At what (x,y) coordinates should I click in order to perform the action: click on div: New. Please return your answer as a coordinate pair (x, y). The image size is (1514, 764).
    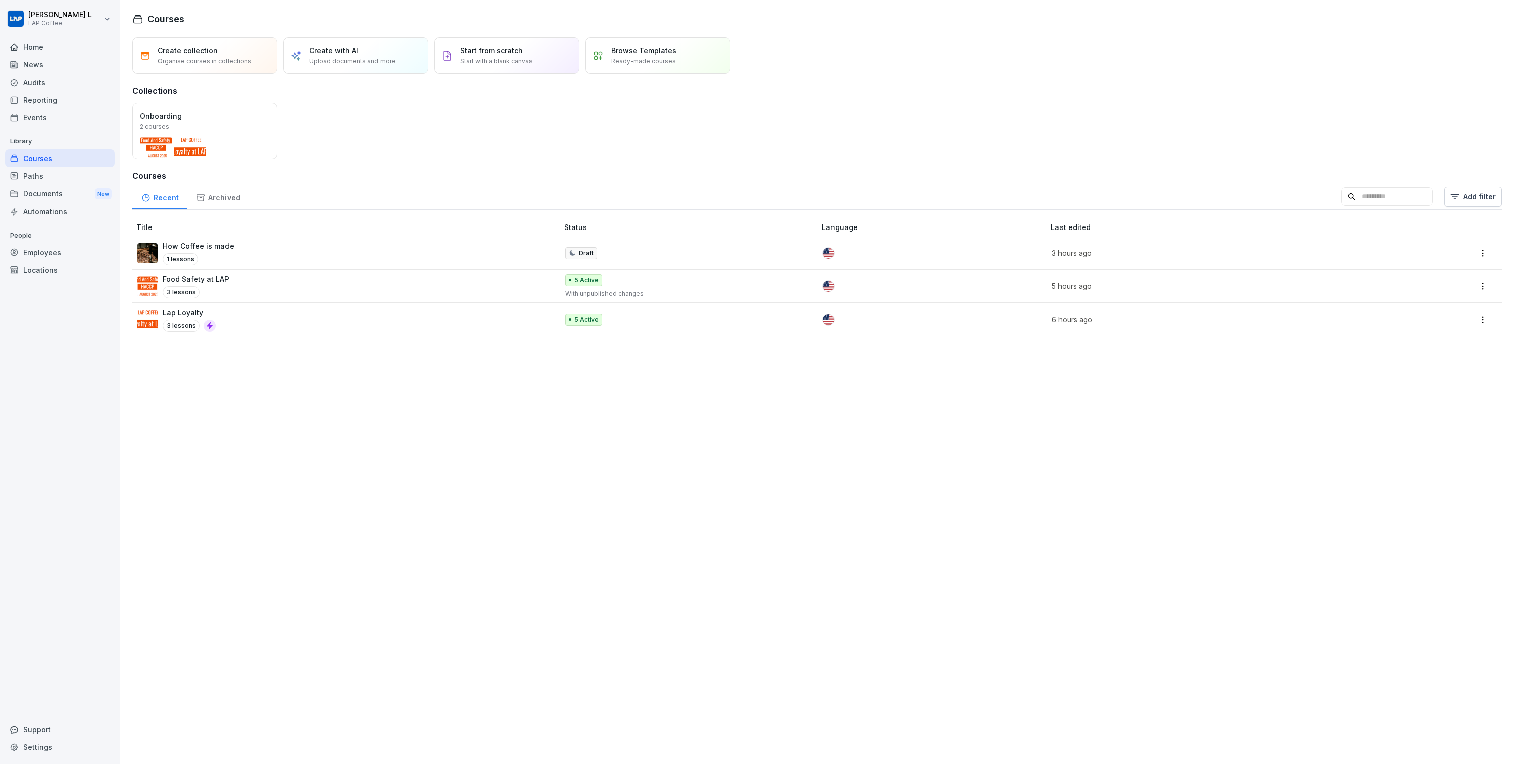
    Looking at the image, I should click on (103, 194).